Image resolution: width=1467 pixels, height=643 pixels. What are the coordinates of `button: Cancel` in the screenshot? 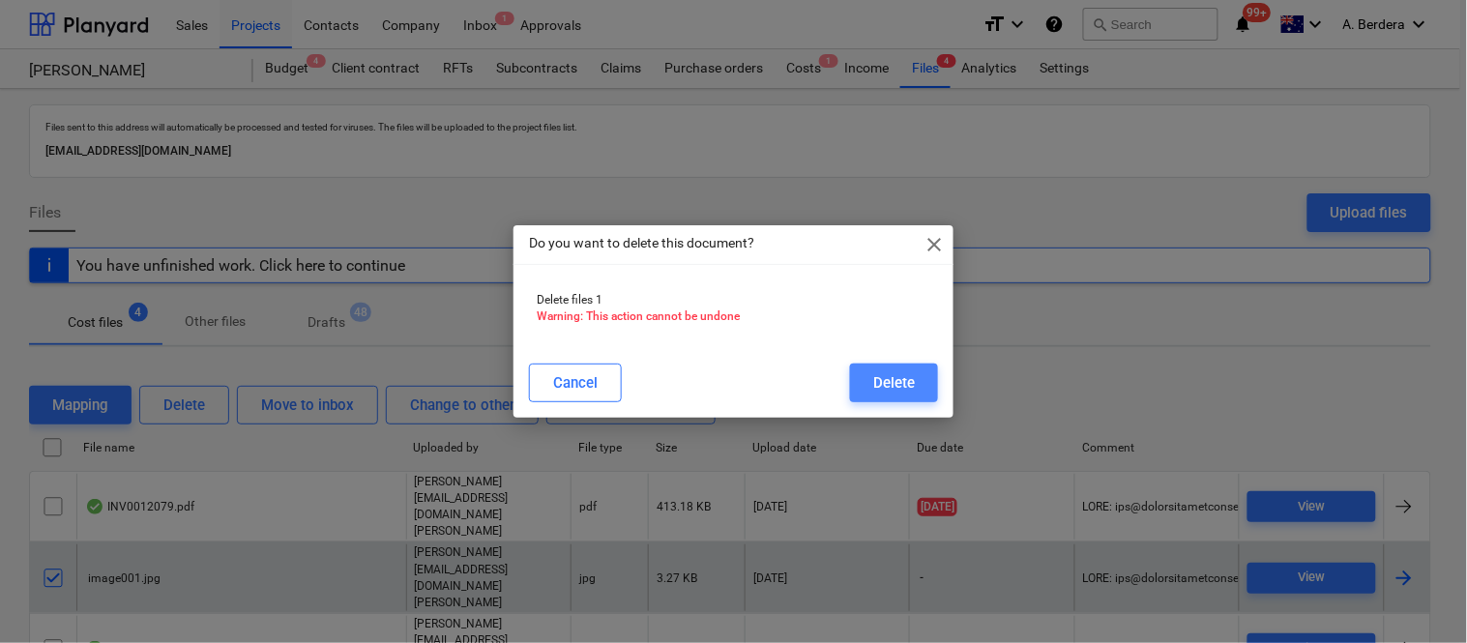 It's located at (575, 383).